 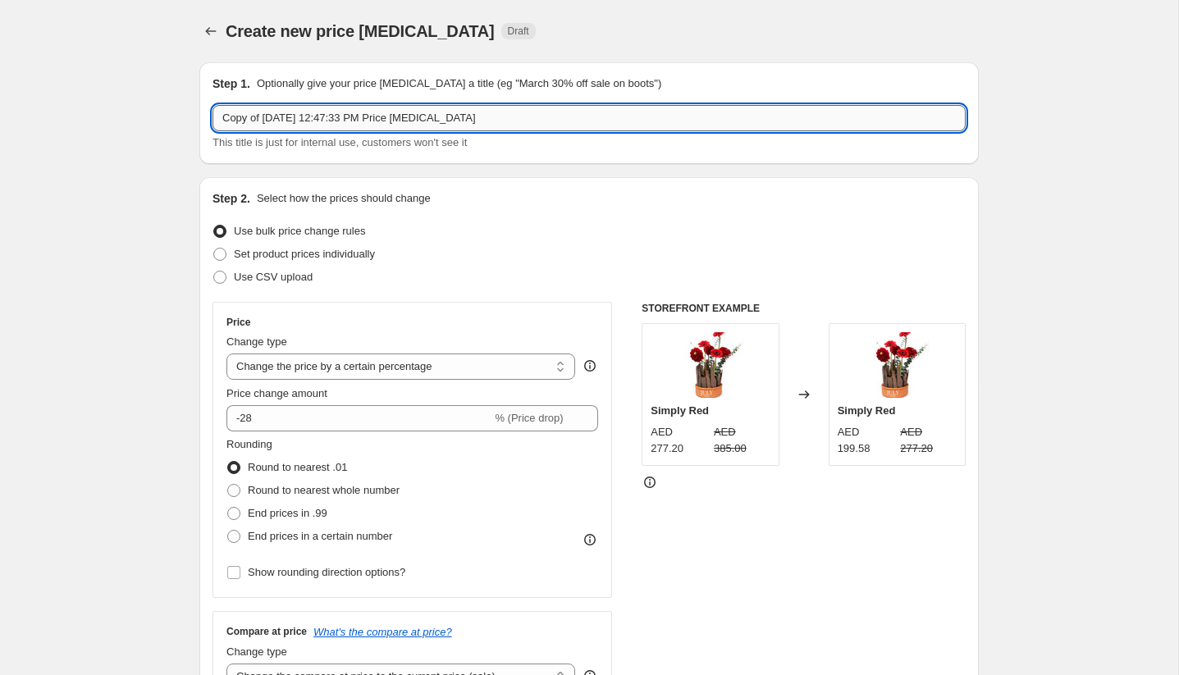 I want to click on h3: Price, so click(x=238, y=322).